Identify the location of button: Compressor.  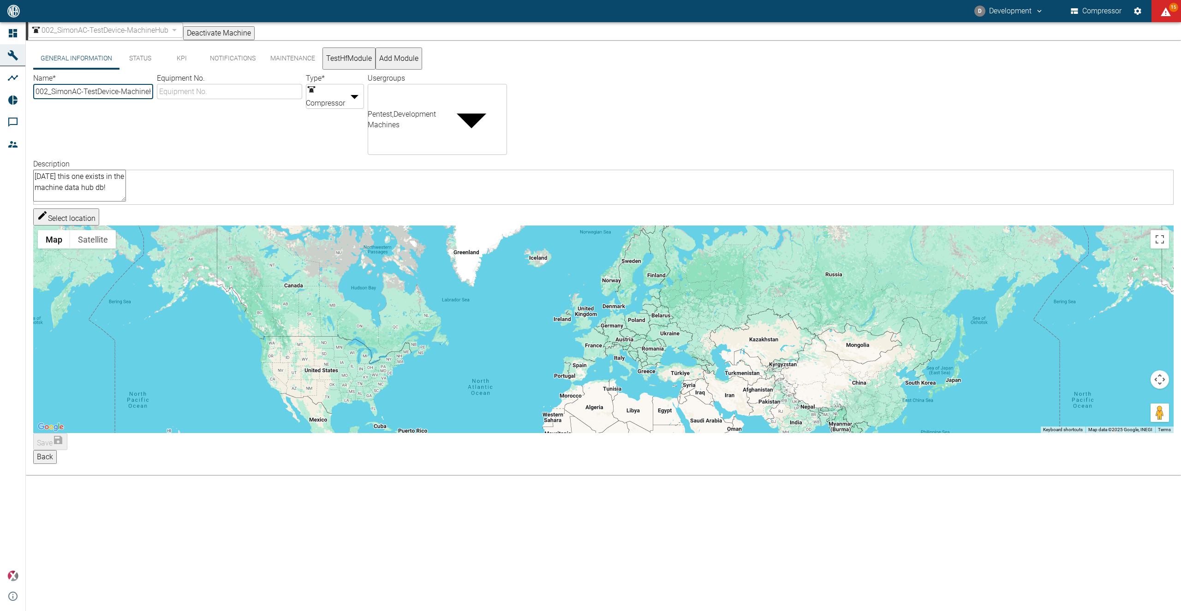
(1096, 11).